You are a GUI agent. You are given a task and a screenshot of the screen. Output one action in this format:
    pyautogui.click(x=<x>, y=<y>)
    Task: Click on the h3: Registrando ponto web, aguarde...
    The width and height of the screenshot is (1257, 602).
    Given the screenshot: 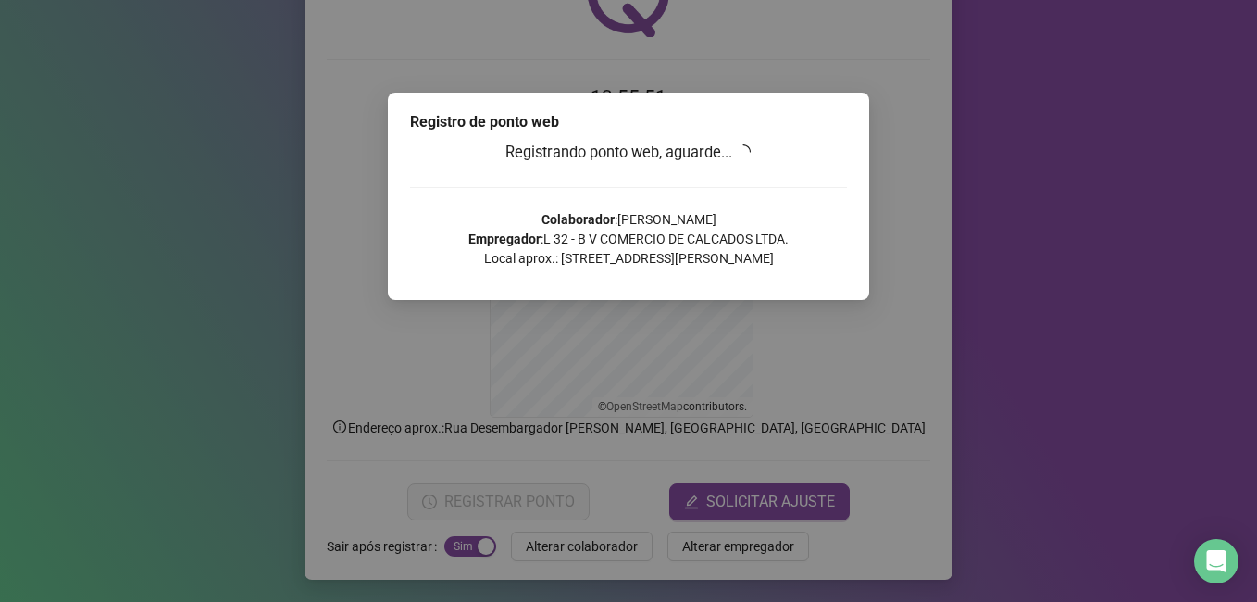 What is the action you would take?
    pyautogui.click(x=629, y=153)
    